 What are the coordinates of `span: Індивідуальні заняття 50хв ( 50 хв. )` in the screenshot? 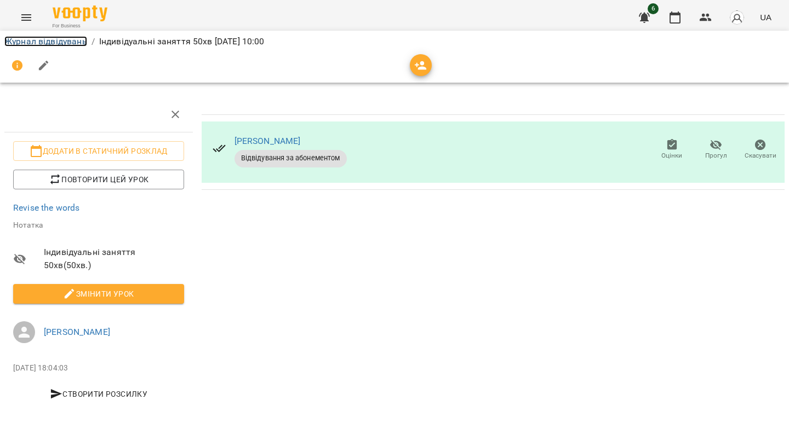 It's located at (114, 259).